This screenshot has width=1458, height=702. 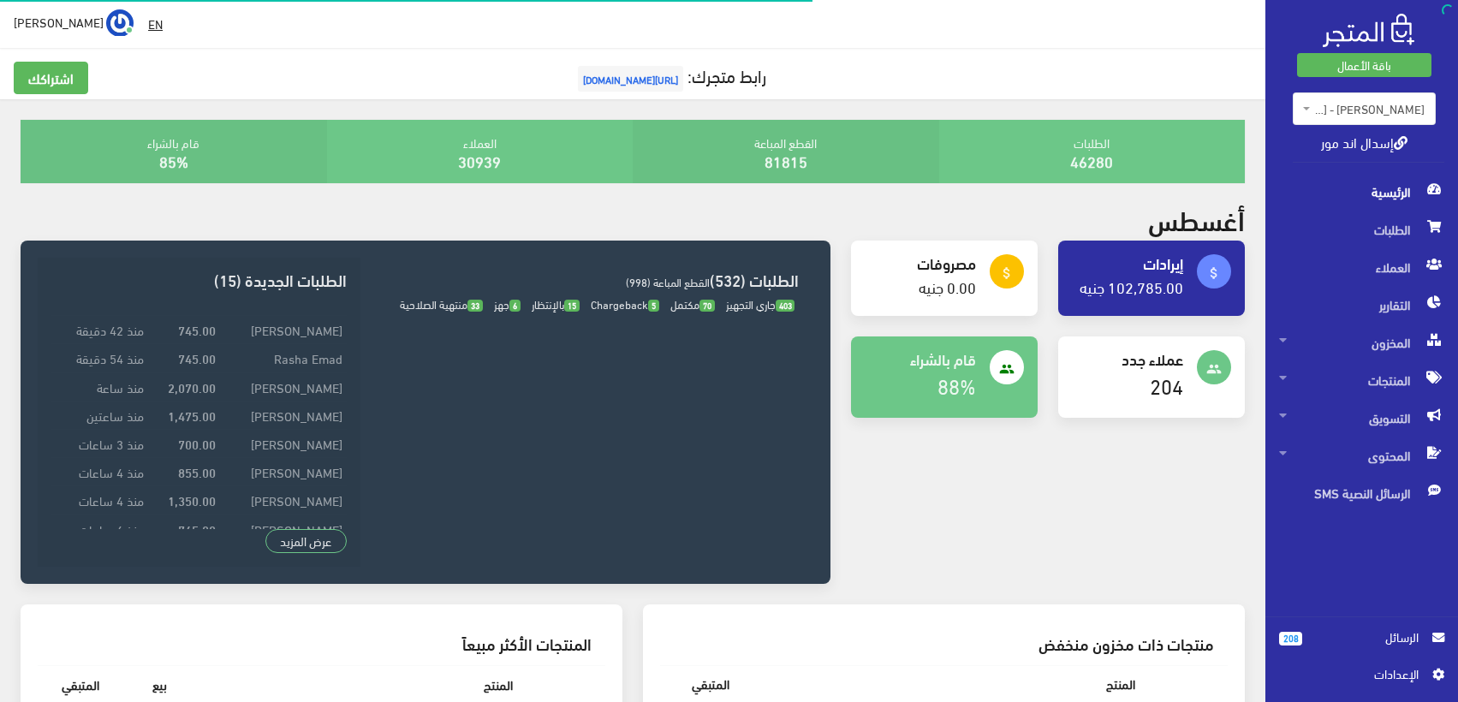 I want to click on h3: الطلبات (532), so click(x=586, y=279).